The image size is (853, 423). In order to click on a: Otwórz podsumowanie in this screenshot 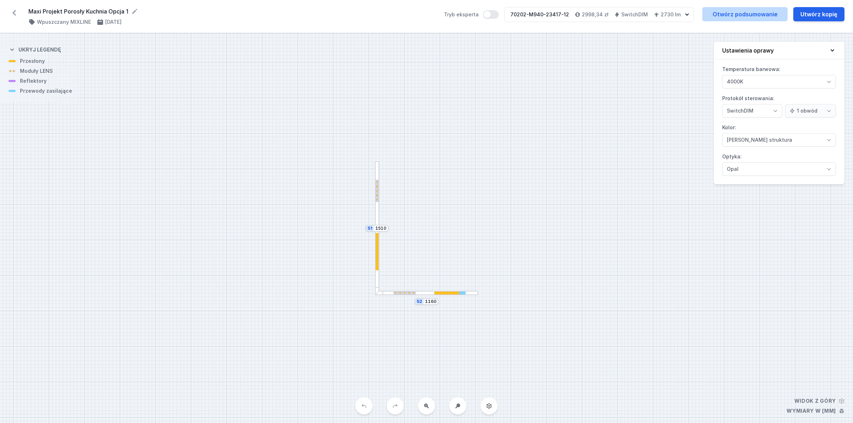, I will do `click(745, 14)`.